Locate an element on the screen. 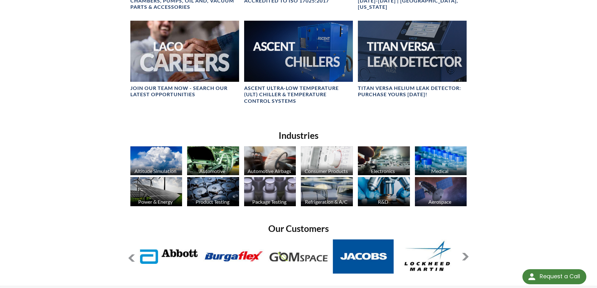 The image size is (597, 288). a: Medical is located at coordinates (441, 162).